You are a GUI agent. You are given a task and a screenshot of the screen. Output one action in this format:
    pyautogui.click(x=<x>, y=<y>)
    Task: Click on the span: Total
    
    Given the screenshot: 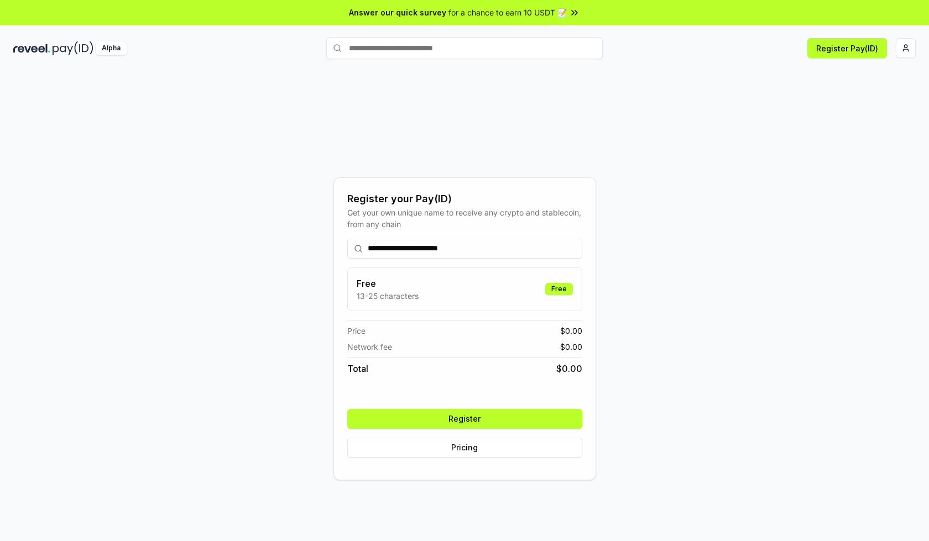 What is the action you would take?
    pyautogui.click(x=358, y=369)
    